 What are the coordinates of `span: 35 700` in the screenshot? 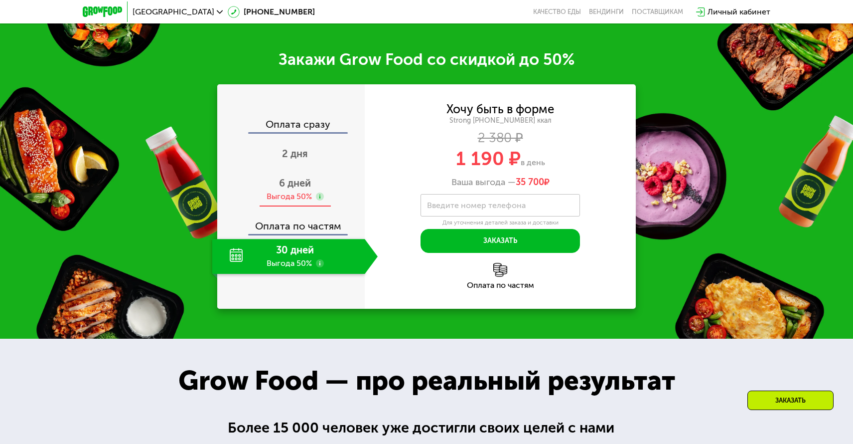 It's located at (530, 182).